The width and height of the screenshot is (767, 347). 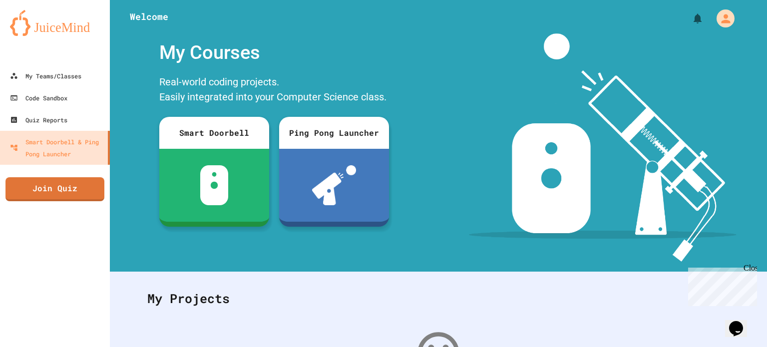 I want to click on div: My Notifications, so click(x=689, y=18).